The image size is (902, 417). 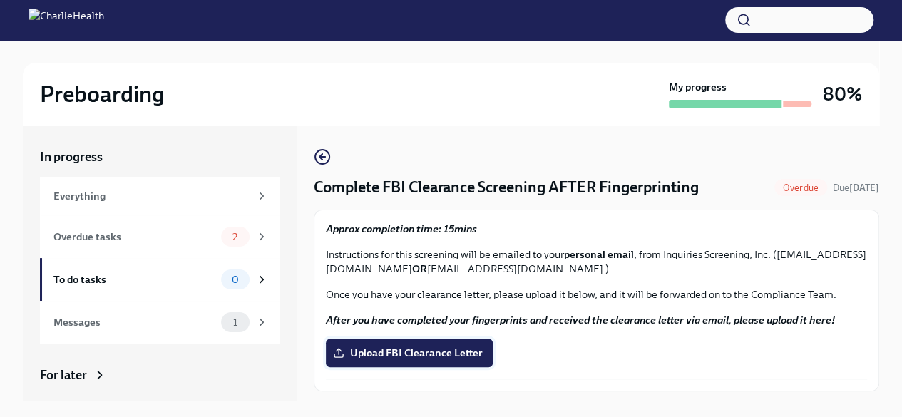 I want to click on strong: Approx completion time: 15mins, so click(x=402, y=229).